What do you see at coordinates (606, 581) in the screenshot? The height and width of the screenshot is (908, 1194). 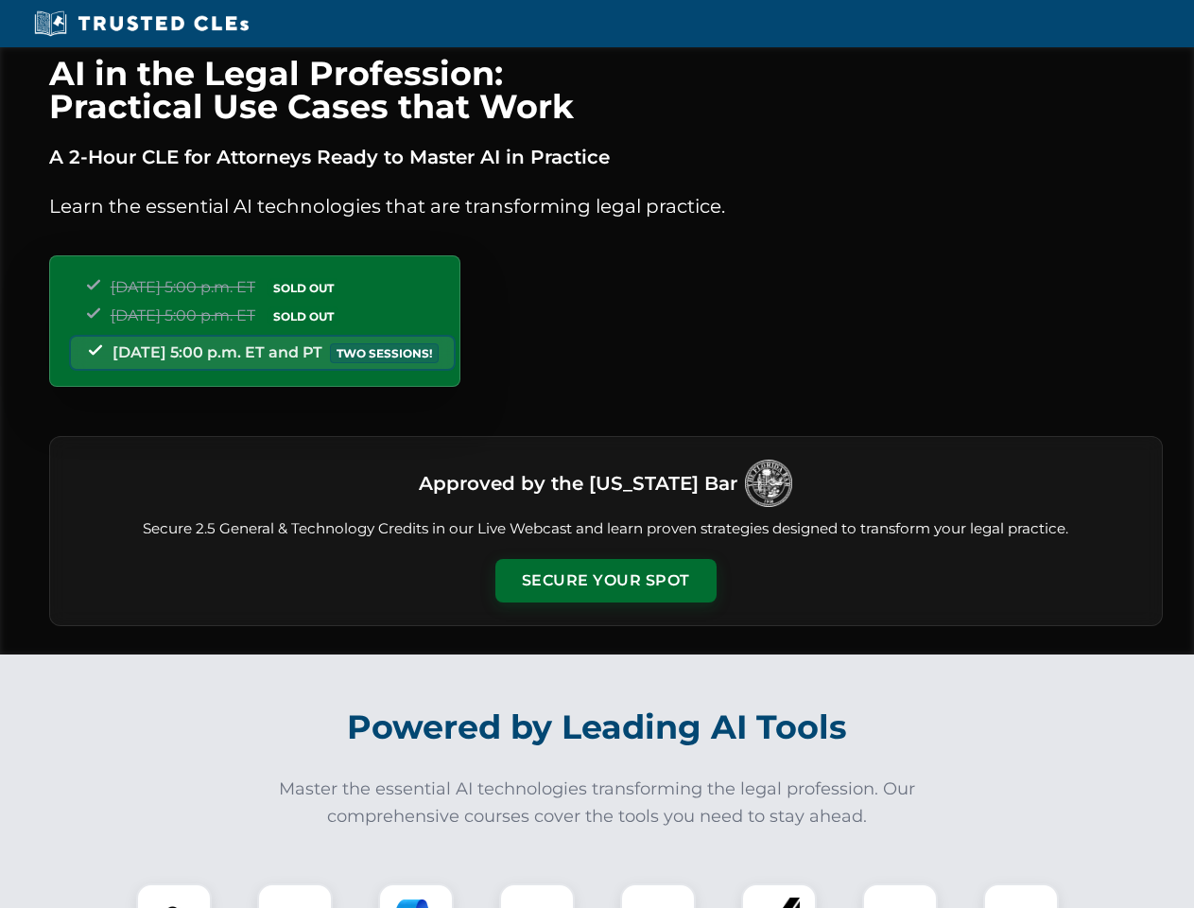 I see `button: Secure Your Spot` at bounding box center [606, 581].